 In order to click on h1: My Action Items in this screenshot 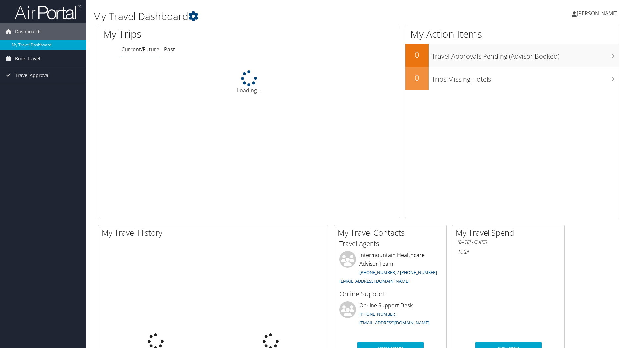, I will do `click(512, 34)`.